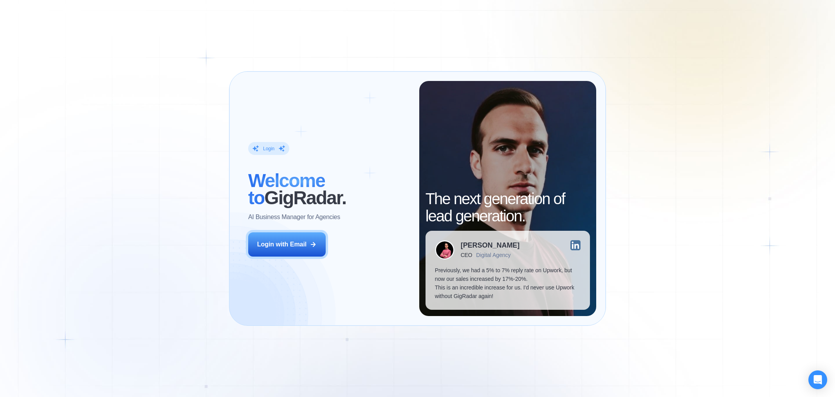  I want to click on div: Login with Email, so click(282, 245).